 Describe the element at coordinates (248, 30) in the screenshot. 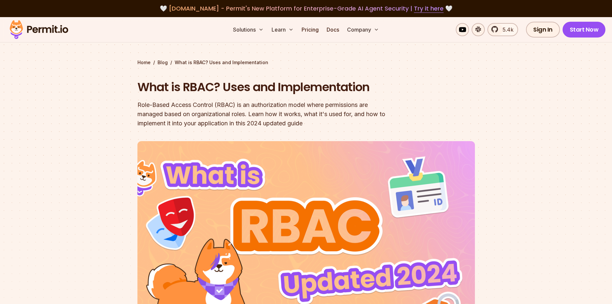

I see `button: Solutions` at that location.